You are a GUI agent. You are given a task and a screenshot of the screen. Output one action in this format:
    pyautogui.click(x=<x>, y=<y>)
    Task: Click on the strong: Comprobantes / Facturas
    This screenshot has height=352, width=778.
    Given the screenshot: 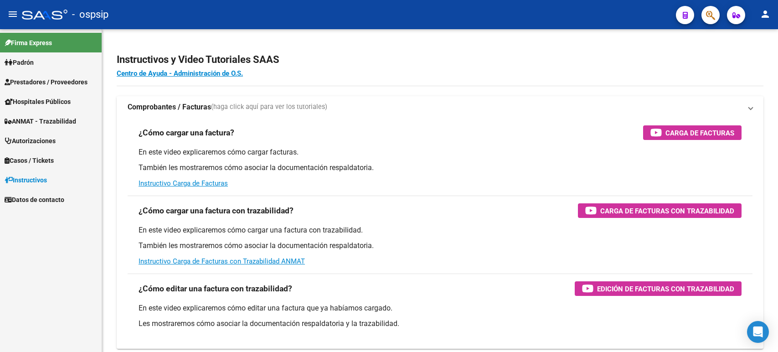 What is the action you would take?
    pyautogui.click(x=169, y=107)
    